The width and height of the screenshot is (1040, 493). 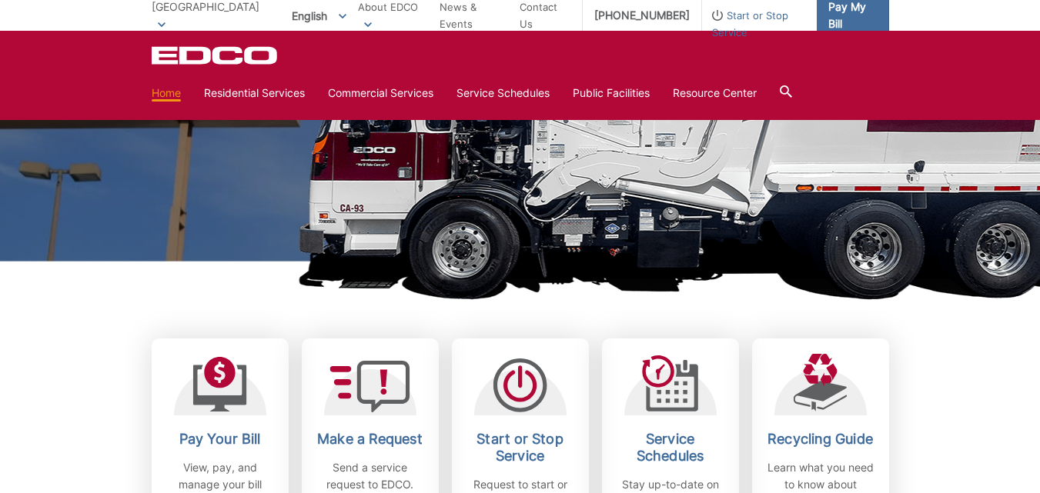 I want to click on h2: Make a Request, so click(x=370, y=439).